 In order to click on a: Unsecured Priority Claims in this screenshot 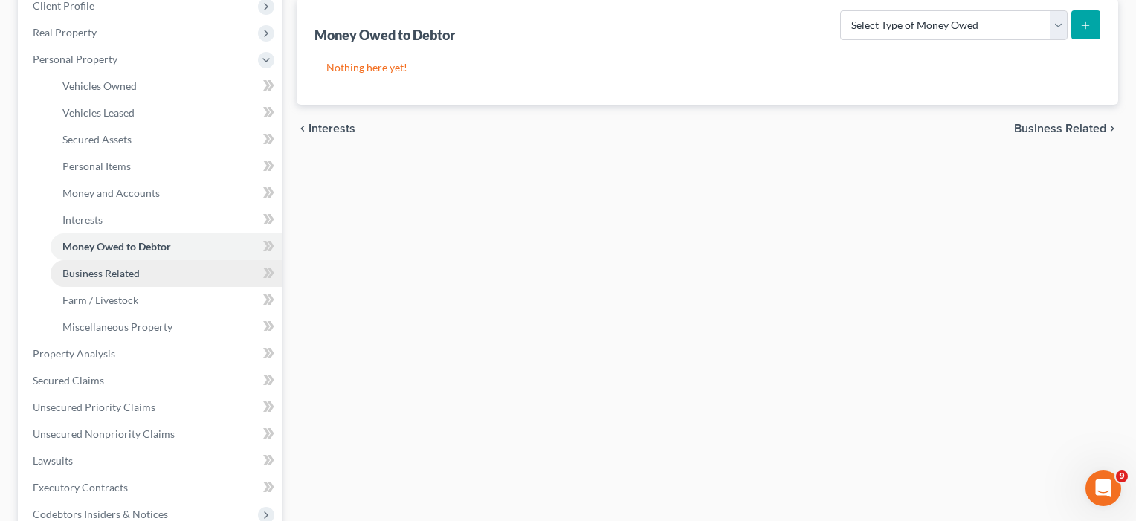, I will do `click(151, 407)`.